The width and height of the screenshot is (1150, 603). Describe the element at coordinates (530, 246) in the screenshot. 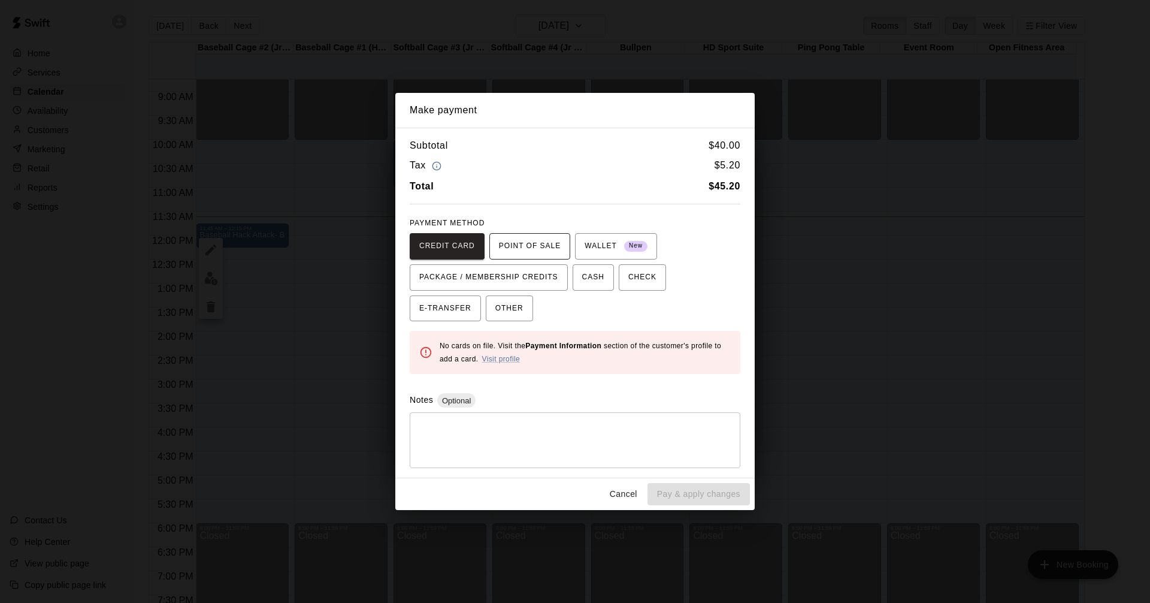

I see `span: POINT OF SALE` at that location.